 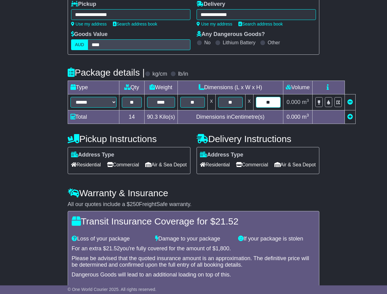 What do you see at coordinates (93, 88) in the screenshot?
I see `td: Type` at bounding box center [93, 88].